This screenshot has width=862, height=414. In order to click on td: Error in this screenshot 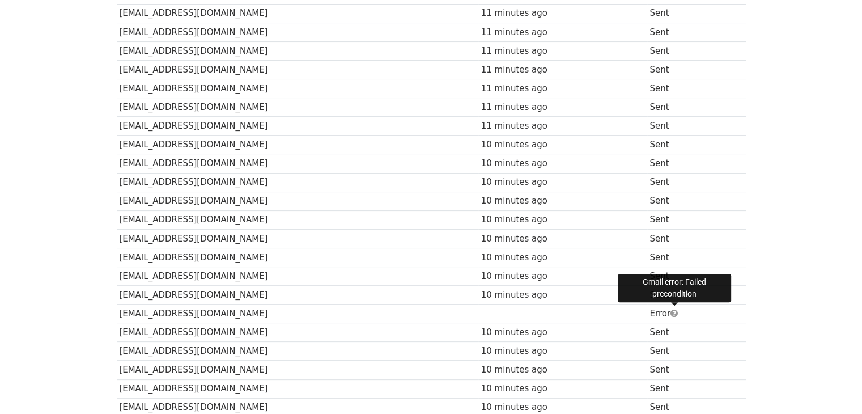, I will do `click(690, 314)`.